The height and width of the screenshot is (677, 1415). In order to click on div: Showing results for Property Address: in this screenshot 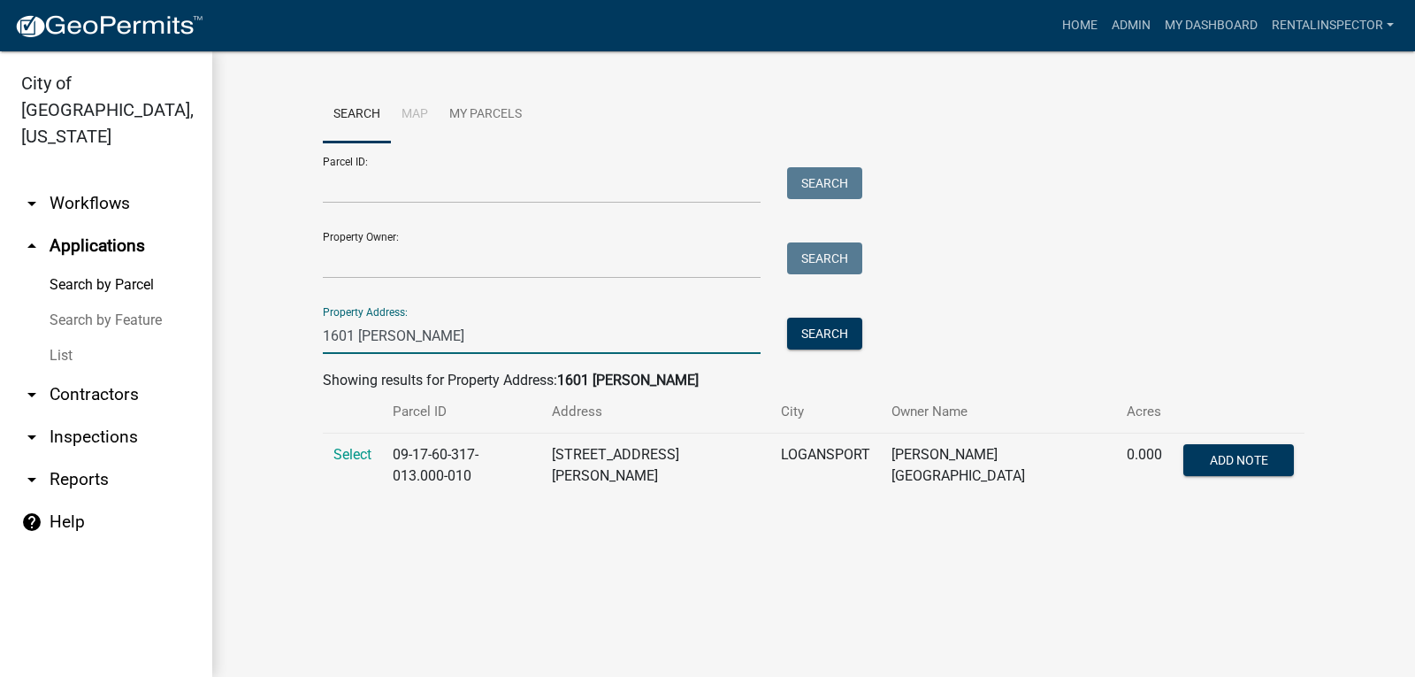, I will do `click(814, 380)`.